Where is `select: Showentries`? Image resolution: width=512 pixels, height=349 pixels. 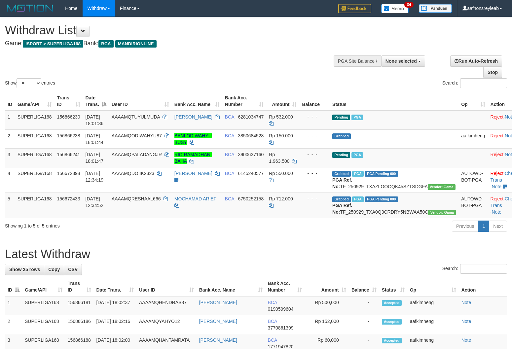 select: Showentries is located at coordinates (29, 83).